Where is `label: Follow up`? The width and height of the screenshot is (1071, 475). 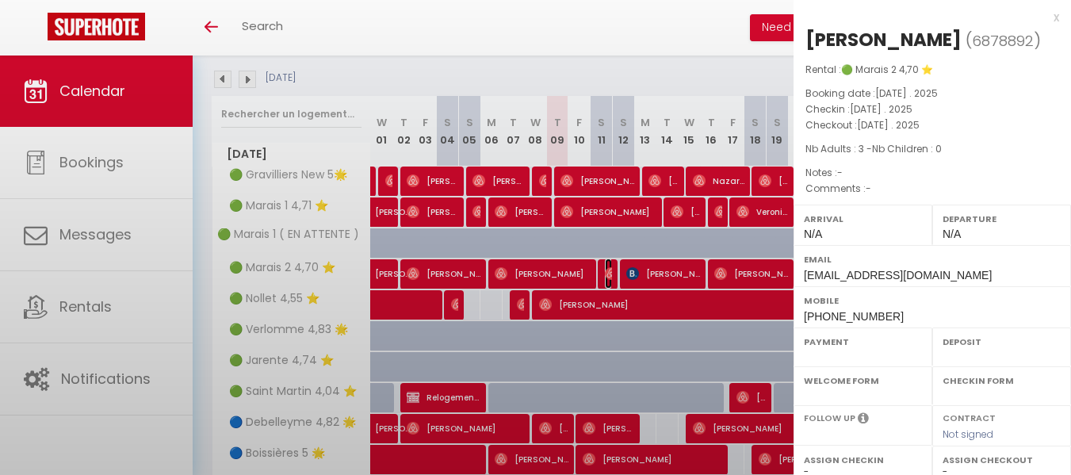
label: Follow up is located at coordinates (829, 418).